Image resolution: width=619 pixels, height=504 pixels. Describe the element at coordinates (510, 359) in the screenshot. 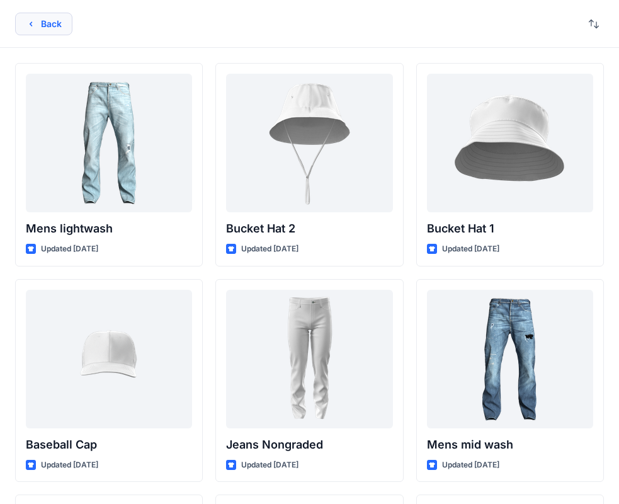

I see `a: Mens mid wash` at that location.